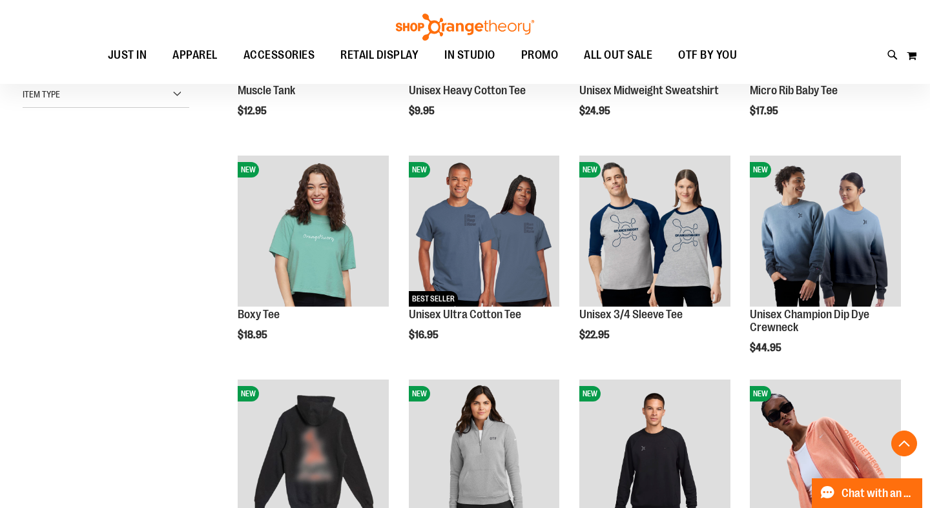  What do you see at coordinates (655, 231) in the screenshot?
I see `img: Unisex 3/4 Sleeve Tee` at bounding box center [655, 231].